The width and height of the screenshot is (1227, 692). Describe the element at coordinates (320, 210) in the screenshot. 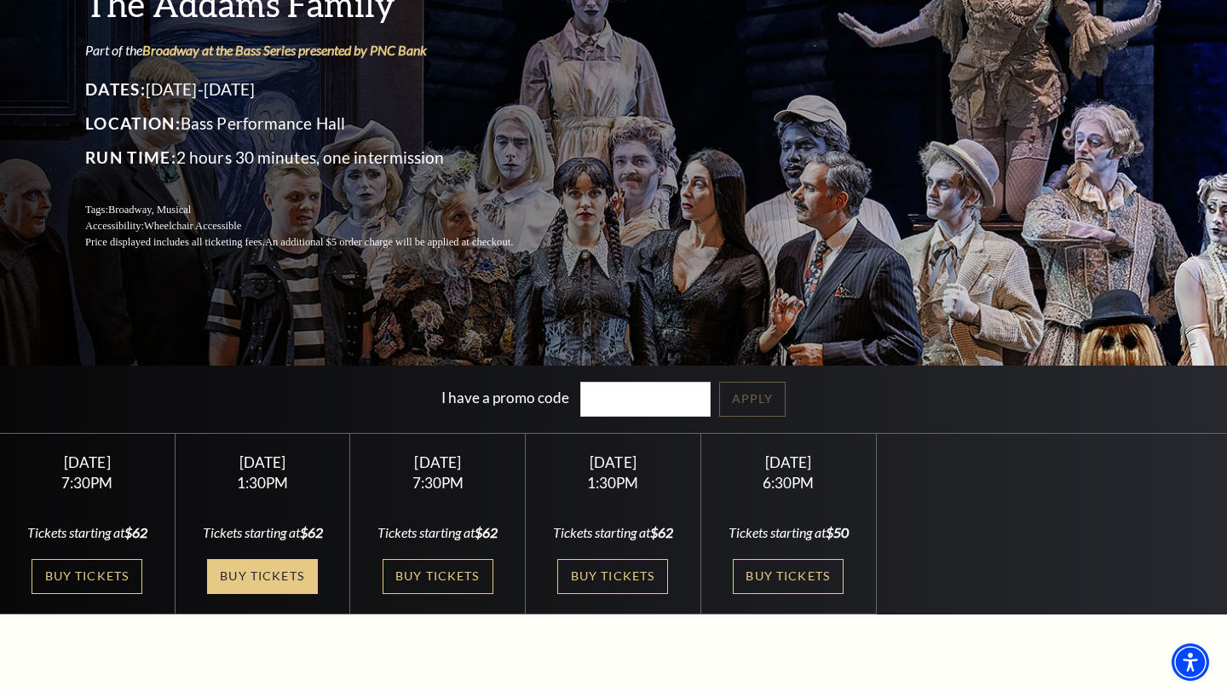

I see `p: Tags:` at that location.